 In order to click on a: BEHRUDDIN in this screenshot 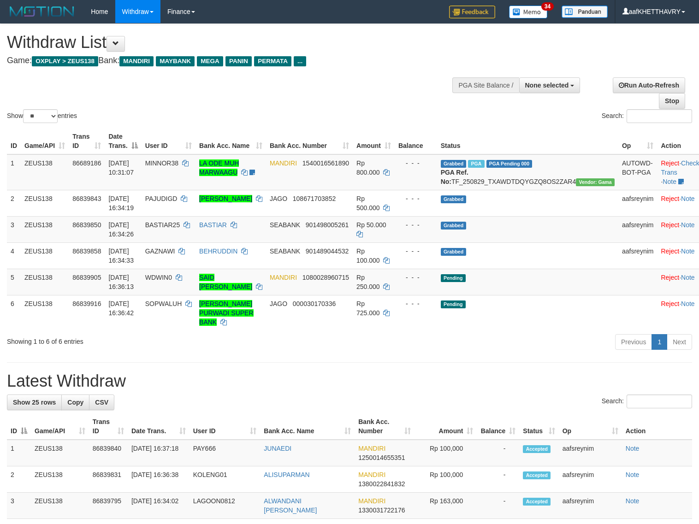, I will do `click(218, 251)`.